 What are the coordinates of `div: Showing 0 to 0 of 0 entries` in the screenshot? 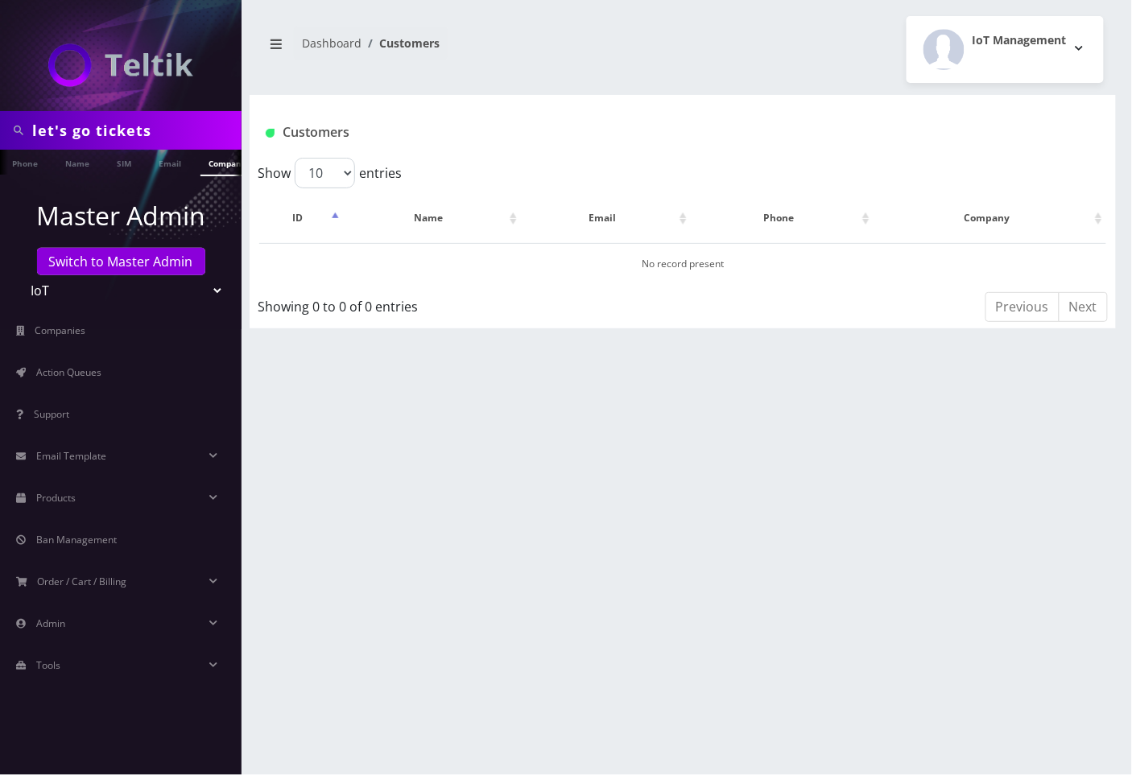 It's located at (428, 304).